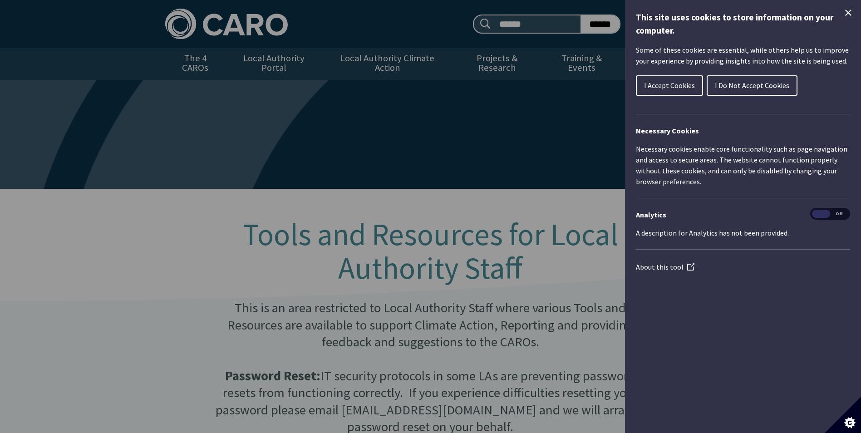 This screenshot has height=433, width=861. Describe the element at coordinates (669, 85) in the screenshot. I see `button: I Accept Cookies` at that location.